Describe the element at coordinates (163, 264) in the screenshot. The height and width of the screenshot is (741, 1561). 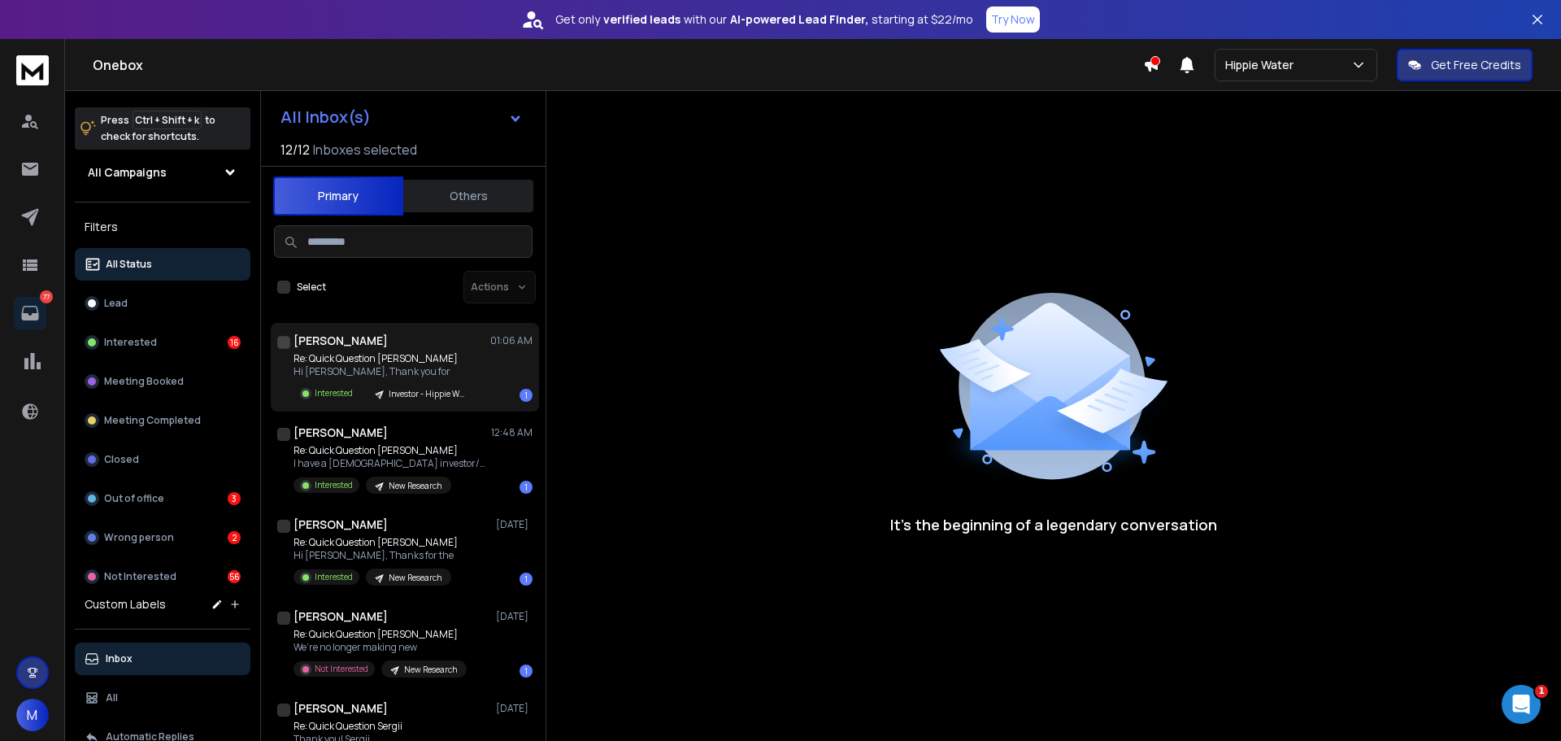
I see `button: All Status` at that location.